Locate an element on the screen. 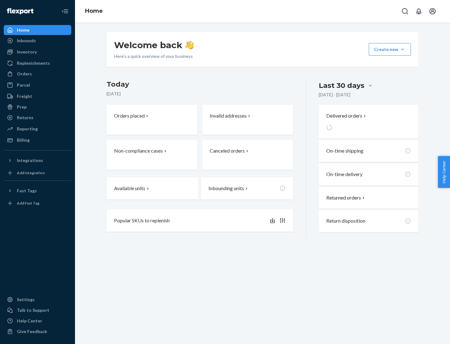  ol: breadcrumbs is located at coordinates (94, 11).